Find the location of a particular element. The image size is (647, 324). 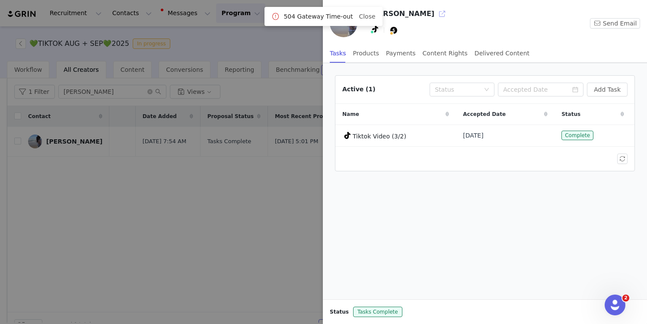

span: Accepted Date is located at coordinates (484, 114).